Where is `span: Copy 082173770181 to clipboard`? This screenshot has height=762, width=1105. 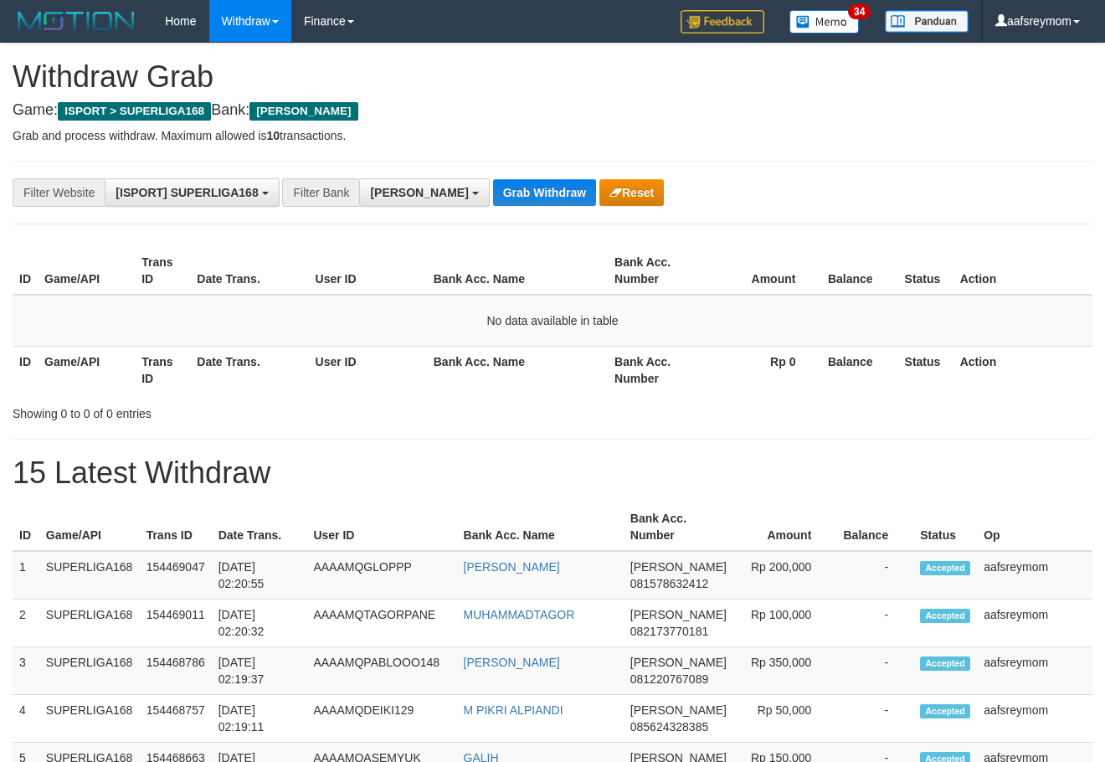 span: Copy 082173770181 to clipboard is located at coordinates (669, 631).